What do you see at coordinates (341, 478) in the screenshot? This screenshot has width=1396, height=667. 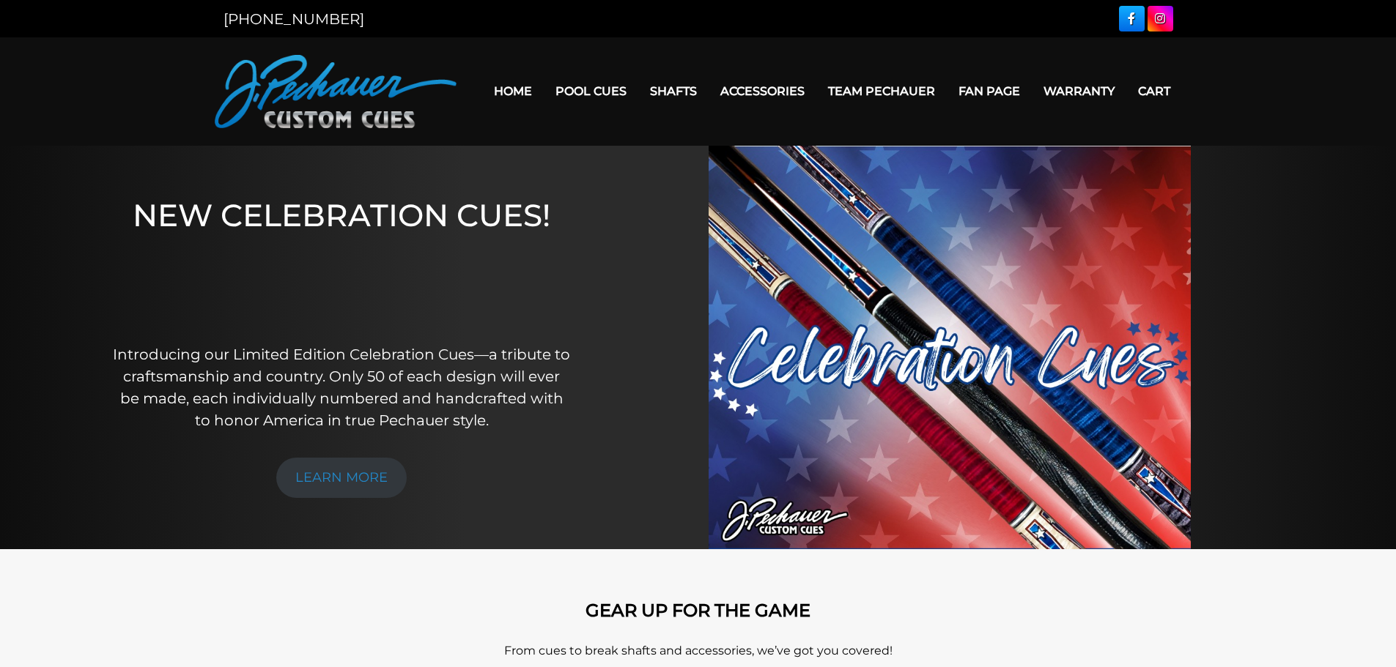 I see `a: LEARN MORE` at bounding box center [341, 478].